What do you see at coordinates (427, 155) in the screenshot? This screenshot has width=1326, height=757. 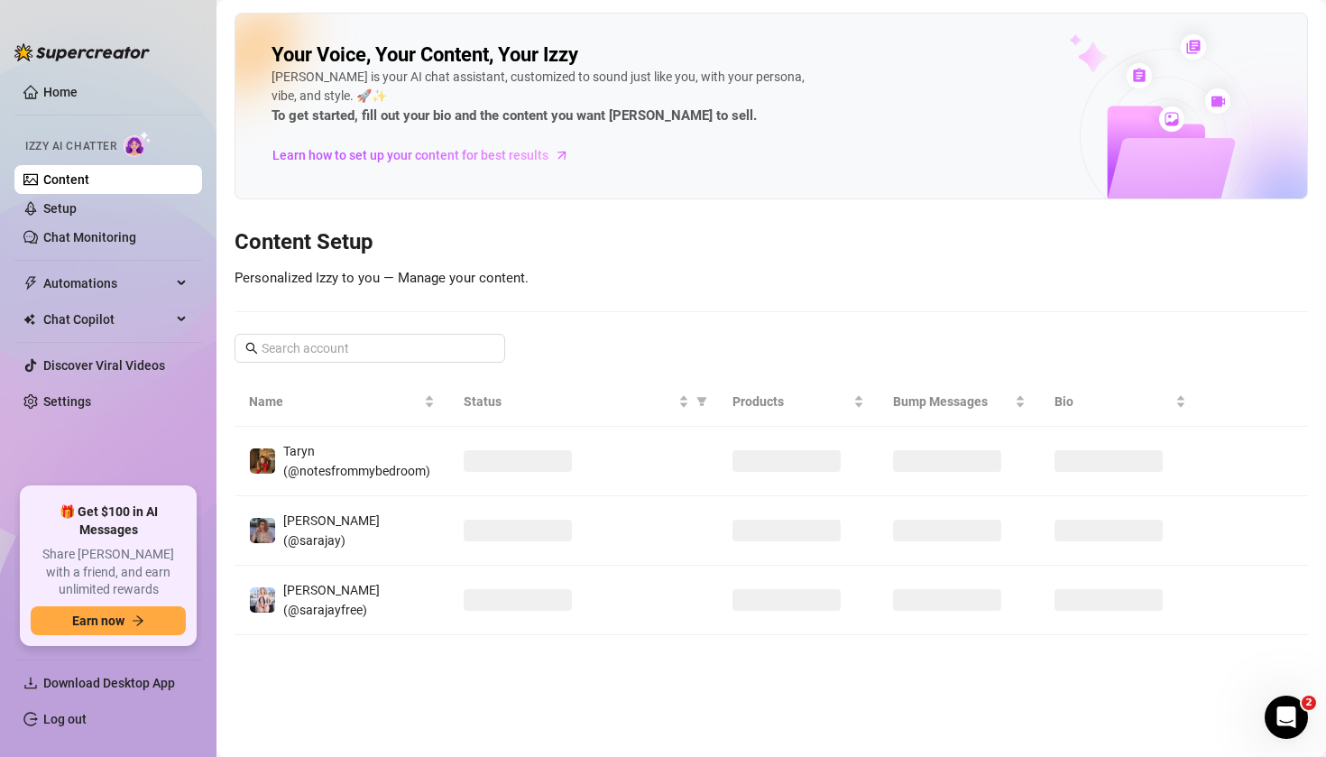 I see `a: Learn how to set up your content for best results` at bounding box center [427, 155].